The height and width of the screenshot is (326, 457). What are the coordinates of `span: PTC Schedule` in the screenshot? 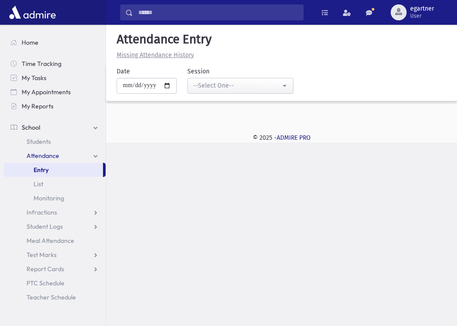 It's located at (46, 283).